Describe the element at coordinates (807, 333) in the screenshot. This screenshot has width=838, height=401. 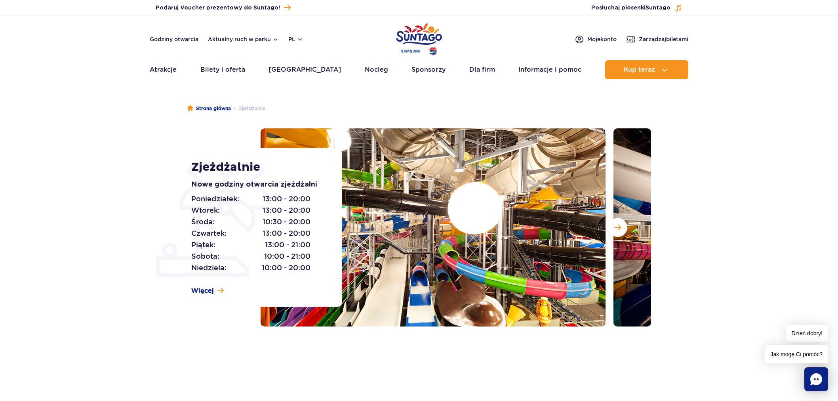
I see `span: Dzień dobry!` at that location.